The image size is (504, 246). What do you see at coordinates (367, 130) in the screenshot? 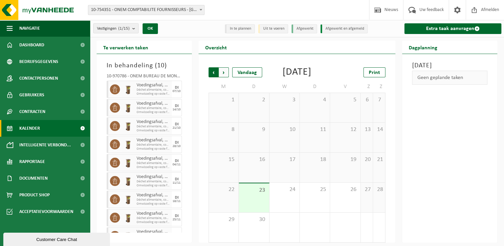
I see `span: 13` at bounding box center [367, 130].